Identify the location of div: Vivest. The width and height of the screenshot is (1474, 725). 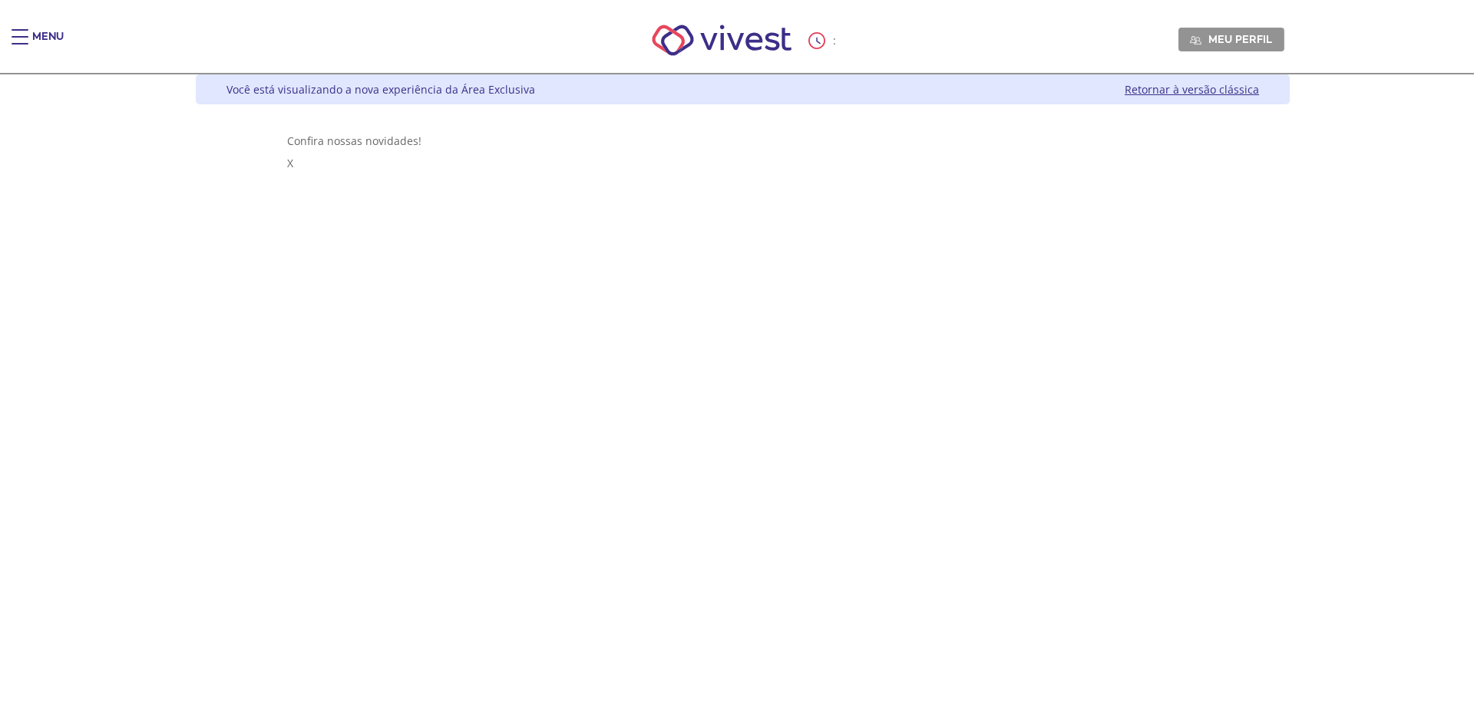
(737, 400).